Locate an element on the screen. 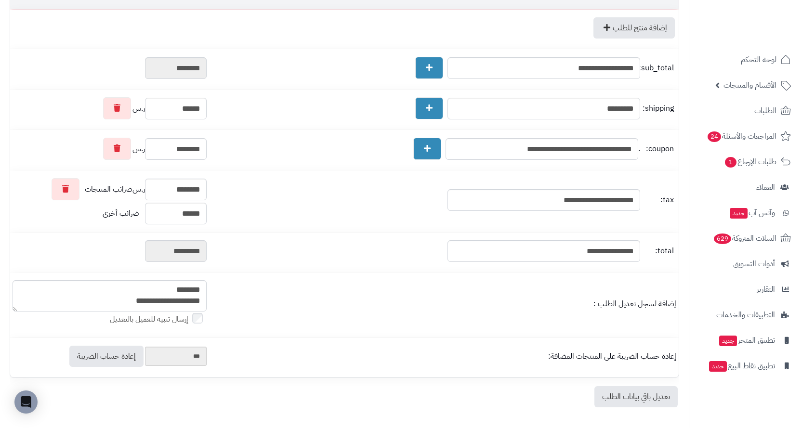 This screenshot has height=428, width=802. span: 629 is located at coordinates (723, 239).